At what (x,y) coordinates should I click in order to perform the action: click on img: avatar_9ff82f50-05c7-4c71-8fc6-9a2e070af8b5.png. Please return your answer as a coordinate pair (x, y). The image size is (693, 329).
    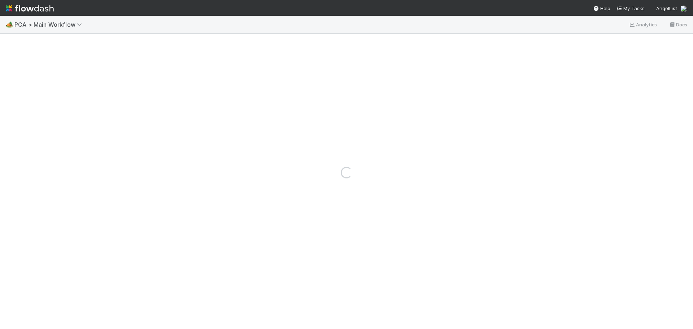
    Looking at the image, I should click on (684, 9).